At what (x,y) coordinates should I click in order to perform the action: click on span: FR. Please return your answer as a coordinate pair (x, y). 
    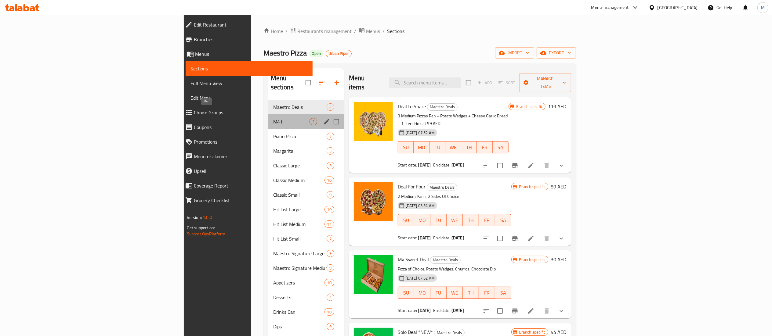
    Looking at the image, I should click on (487, 293).